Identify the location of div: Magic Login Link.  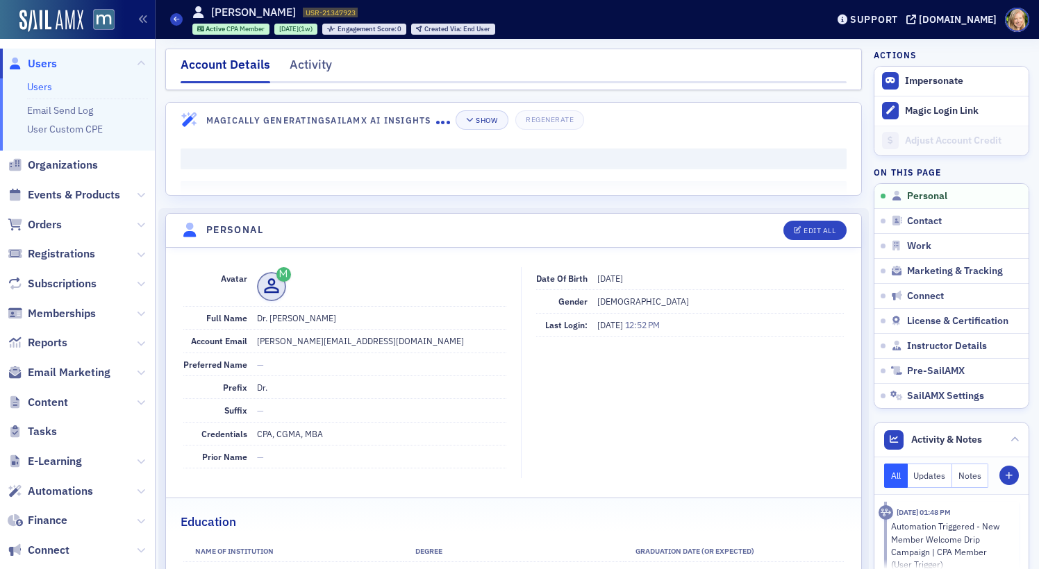
(963, 111).